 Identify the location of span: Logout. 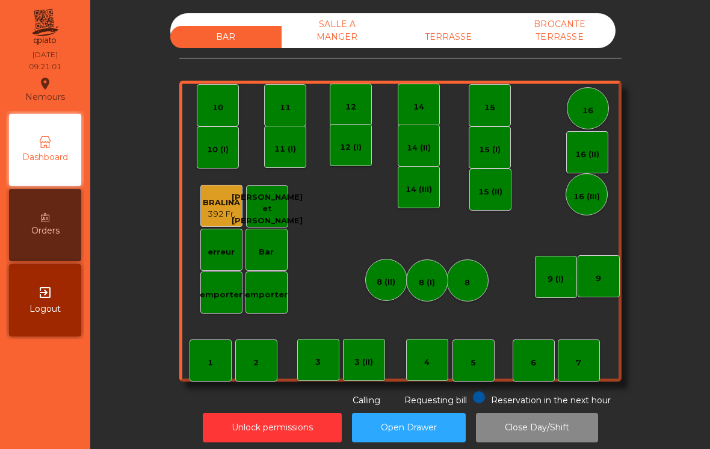
(45, 309).